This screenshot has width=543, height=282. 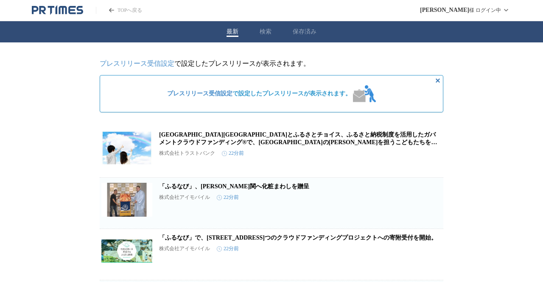 I want to click on p: 株式会社トラストバンク, so click(x=187, y=153).